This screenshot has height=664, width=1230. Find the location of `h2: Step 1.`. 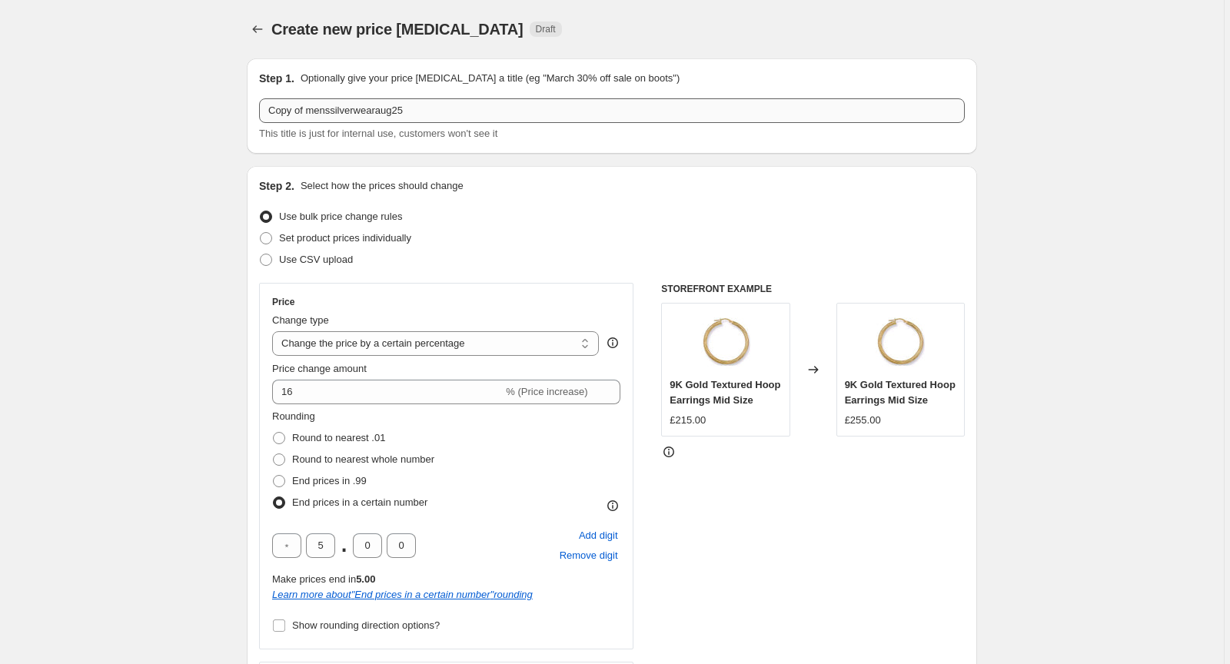

h2: Step 1. is located at coordinates (277, 78).